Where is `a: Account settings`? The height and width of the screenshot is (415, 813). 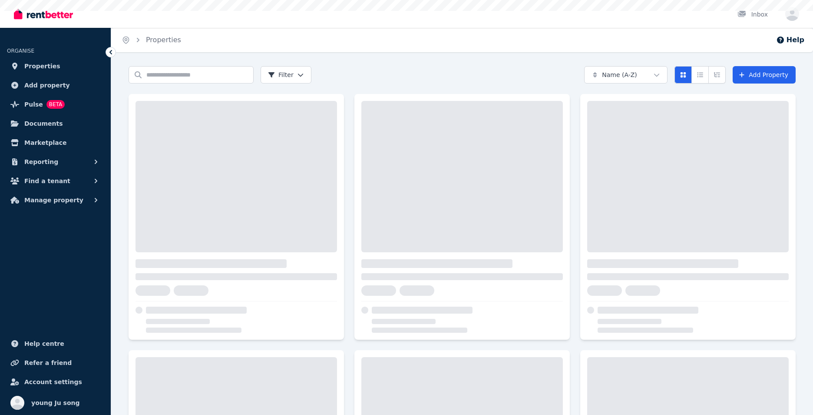 a: Account settings is located at coordinates (55, 381).